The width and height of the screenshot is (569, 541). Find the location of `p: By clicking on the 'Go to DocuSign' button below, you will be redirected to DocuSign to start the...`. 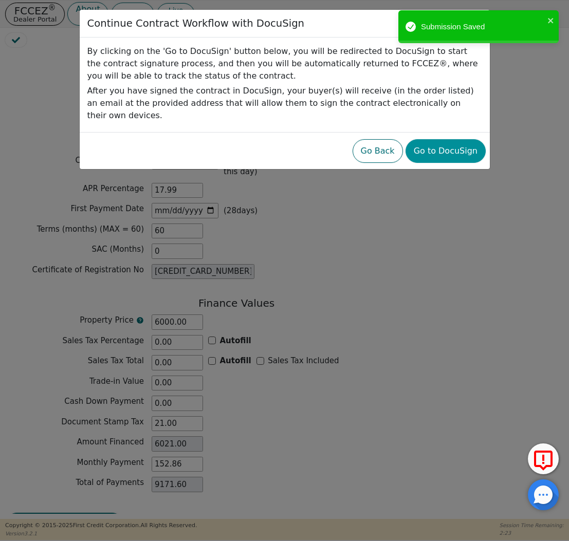

p: By clicking on the 'Go to DocuSign' button below, you will be redirected to DocuSign to start the... is located at coordinates (285, 64).